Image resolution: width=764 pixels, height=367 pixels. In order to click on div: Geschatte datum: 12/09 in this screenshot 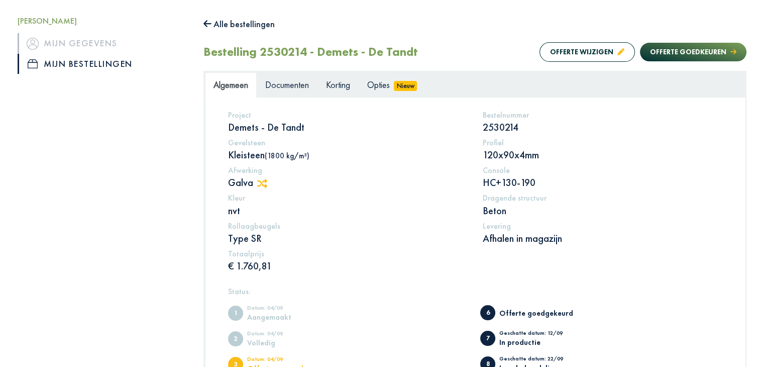, I will do `click(541, 334)`.